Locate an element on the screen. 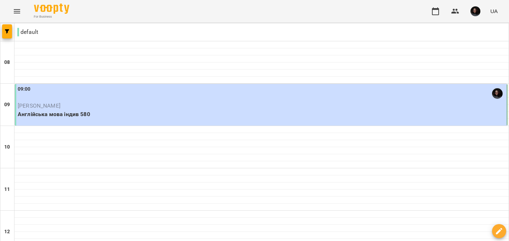 The image size is (509, 241). button: UA is located at coordinates (494, 11).